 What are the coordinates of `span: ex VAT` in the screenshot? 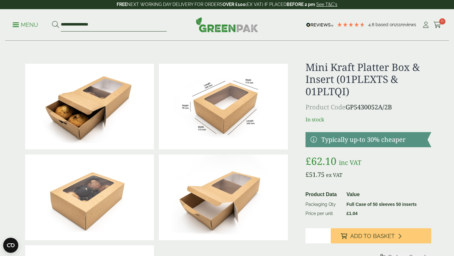 It's located at (334, 175).